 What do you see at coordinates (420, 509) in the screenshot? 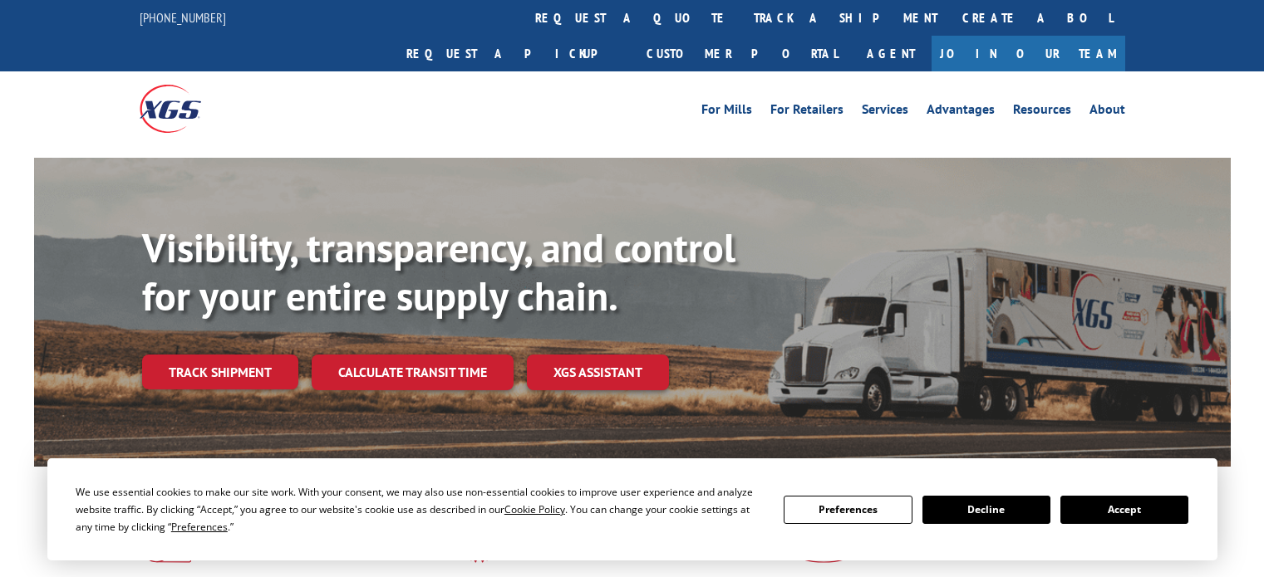
I see `div: We use essential cookies to make our site work. With your consent, we may also use non-essential ...` at bounding box center [420, 509].